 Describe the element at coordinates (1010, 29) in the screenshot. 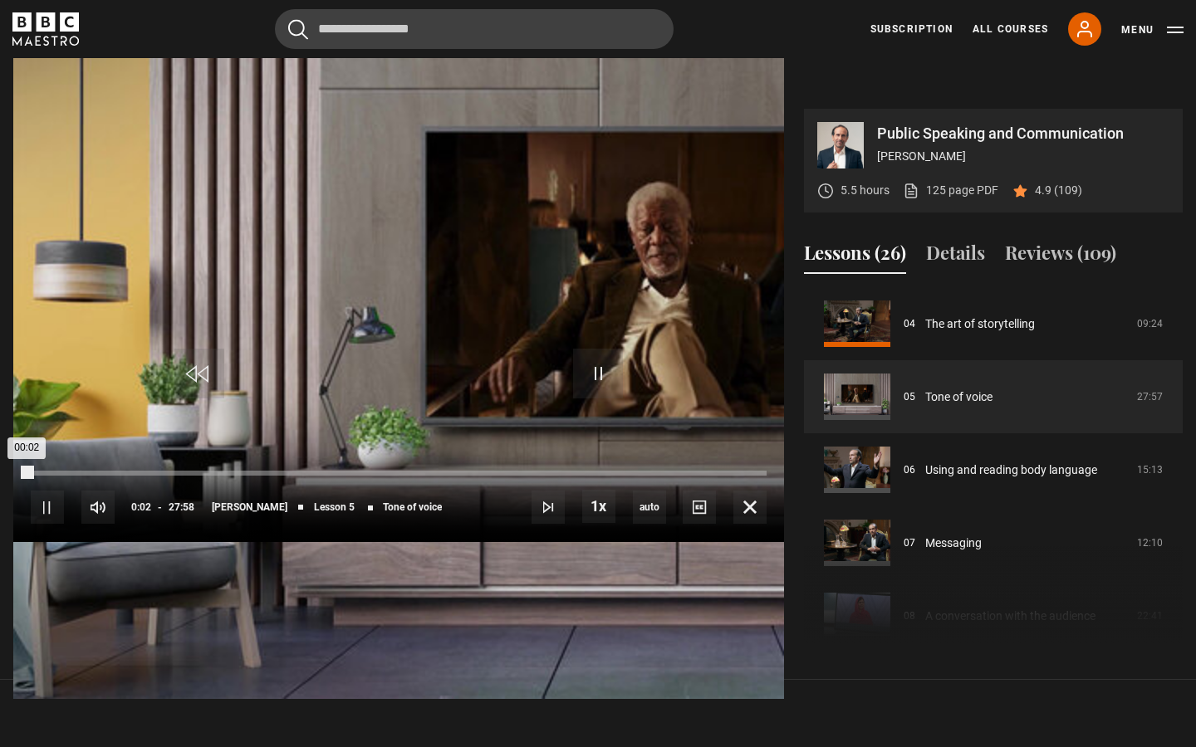

I see `a: All Courses` at that location.